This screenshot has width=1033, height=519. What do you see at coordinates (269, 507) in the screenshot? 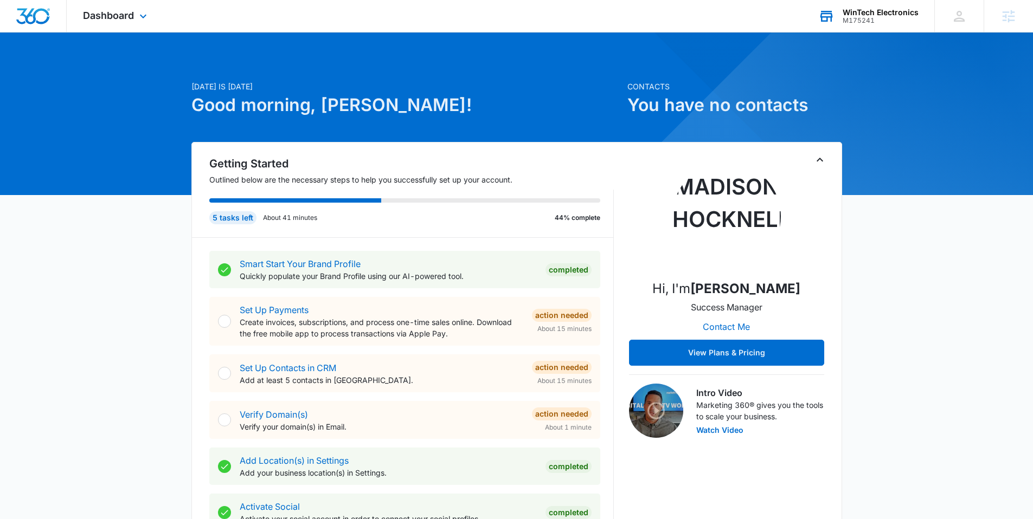
I see `a: Activate Social` at bounding box center [269, 507].